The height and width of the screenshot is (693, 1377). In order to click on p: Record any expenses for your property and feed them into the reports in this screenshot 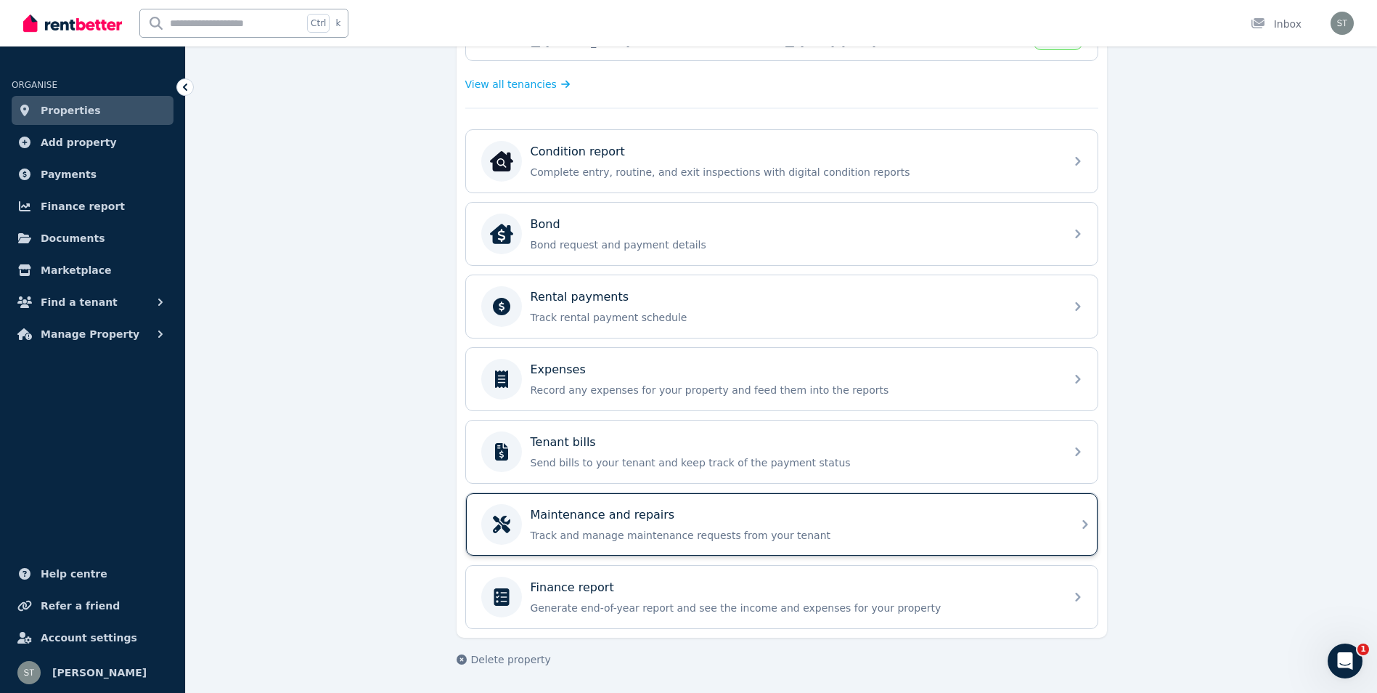, I will do `click(793, 390)`.